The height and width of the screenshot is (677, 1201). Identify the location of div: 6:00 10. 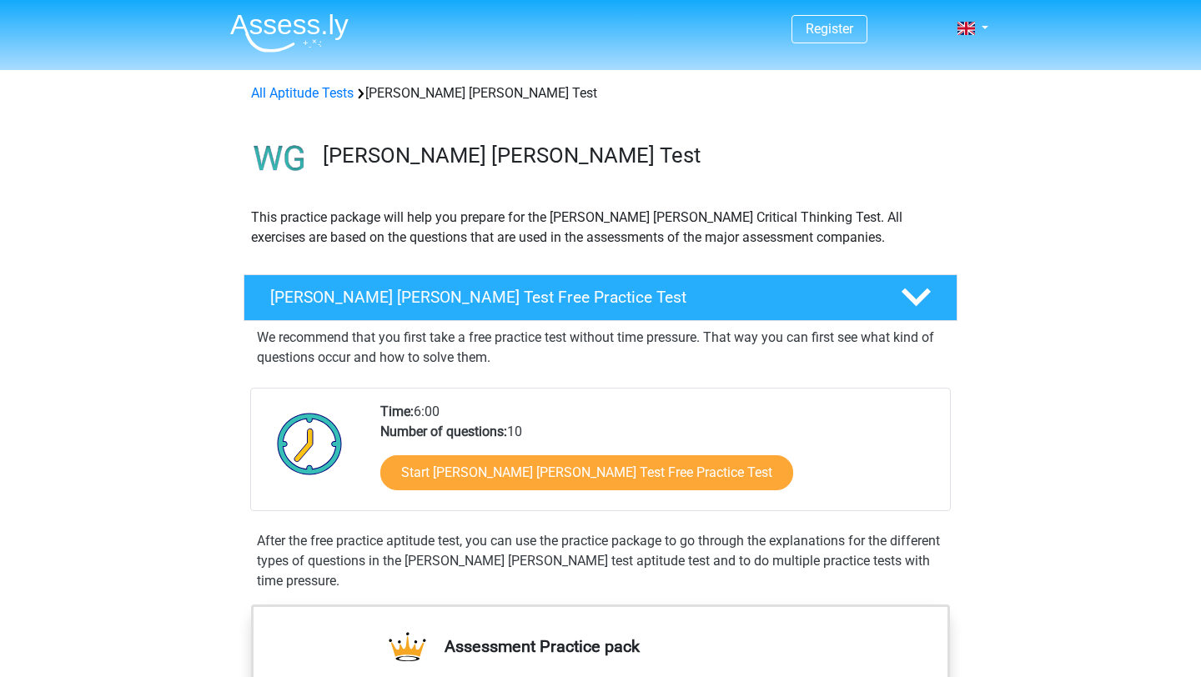
(658, 456).